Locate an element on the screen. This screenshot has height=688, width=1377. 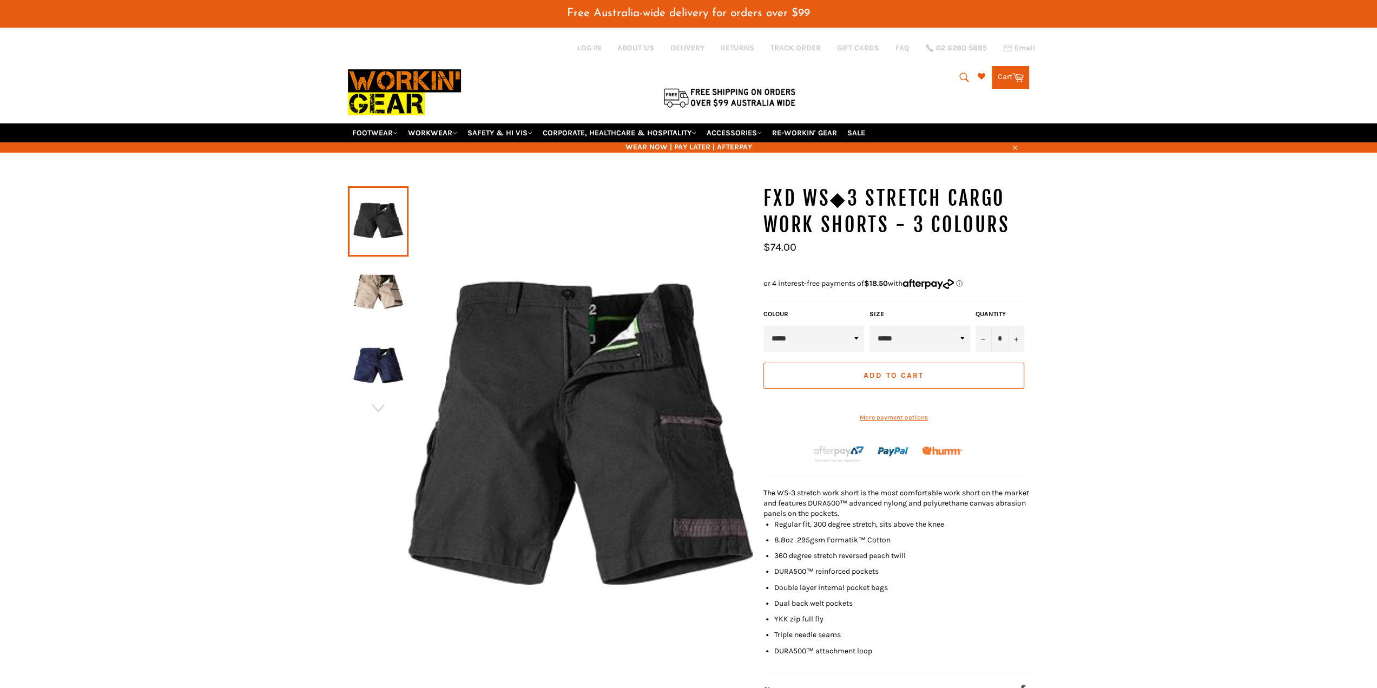
button: Increase item quantity by one is located at coordinates (1016, 339).